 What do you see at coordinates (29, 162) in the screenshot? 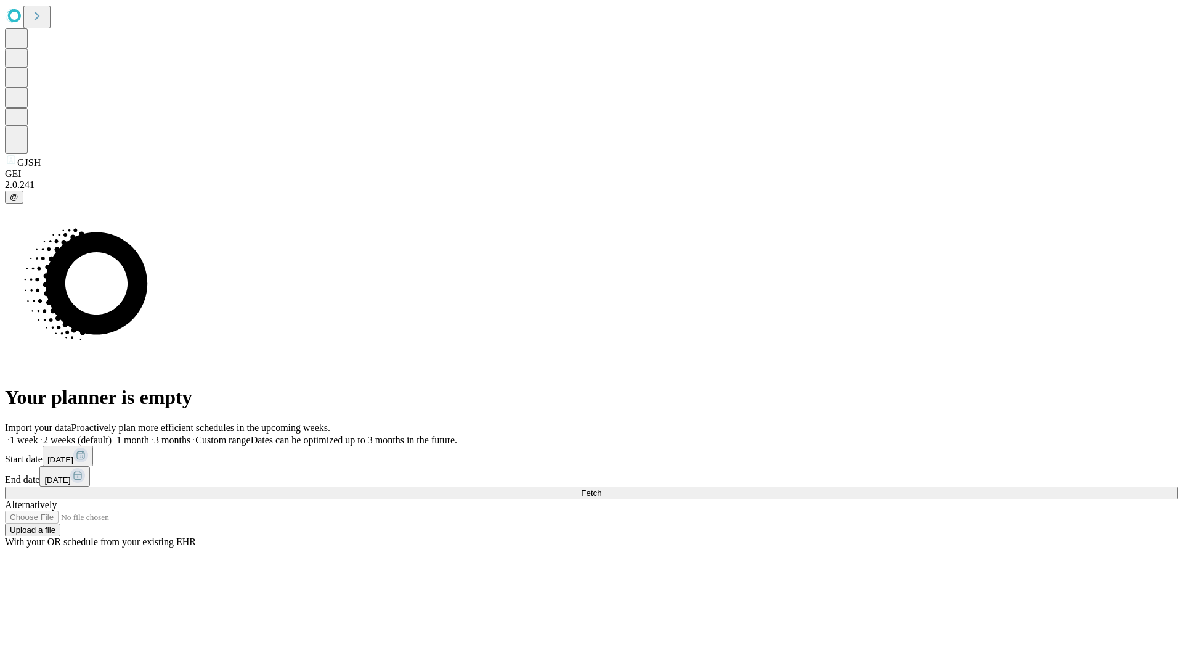
I see `span: GJSH` at bounding box center [29, 162].